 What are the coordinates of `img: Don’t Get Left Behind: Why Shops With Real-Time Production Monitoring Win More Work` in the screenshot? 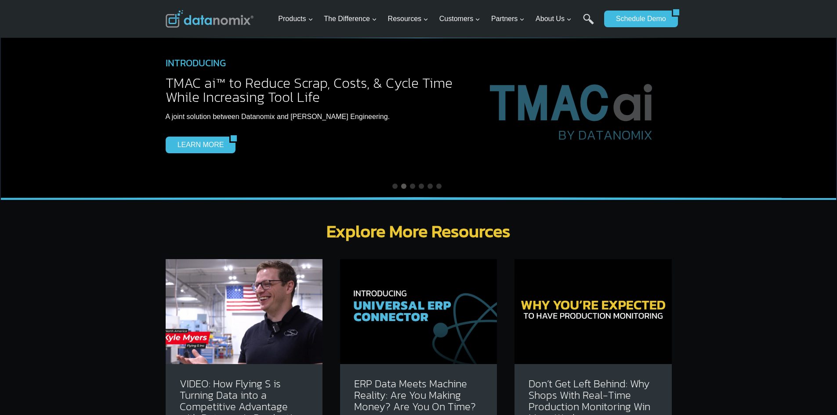 It's located at (593, 312).